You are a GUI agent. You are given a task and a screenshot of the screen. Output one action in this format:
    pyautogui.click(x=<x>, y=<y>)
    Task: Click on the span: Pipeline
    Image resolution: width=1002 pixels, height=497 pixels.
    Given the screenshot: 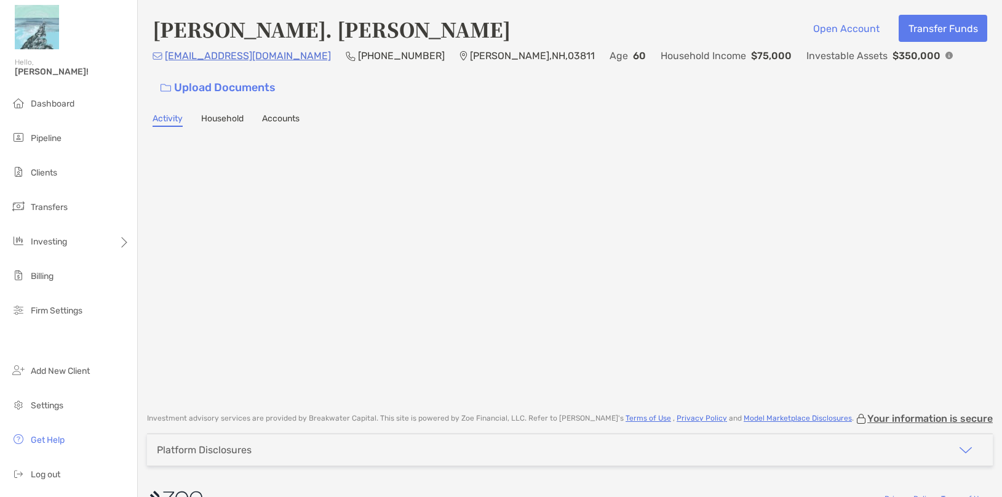 What is the action you would take?
    pyautogui.click(x=46, y=138)
    